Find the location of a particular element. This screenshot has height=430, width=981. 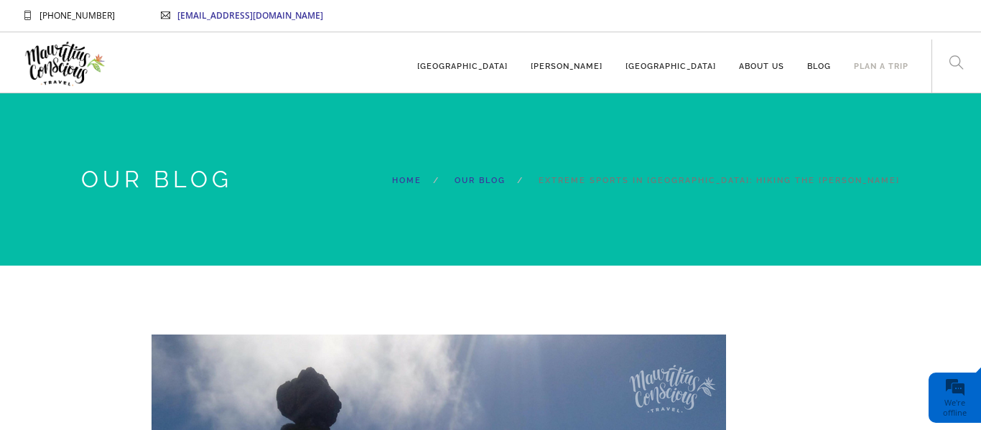

div: Minimize live chat window is located at coordinates (253, 24).